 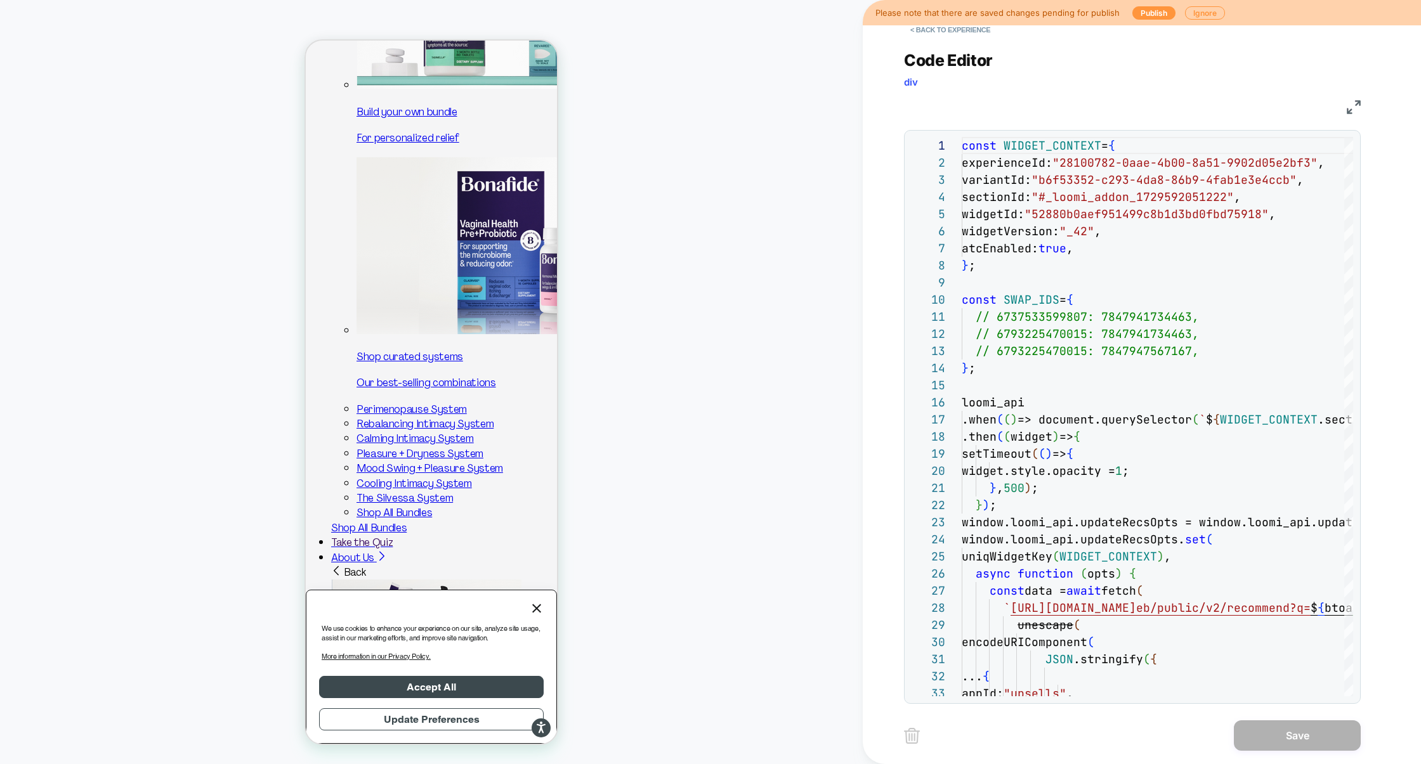 I want to click on span: sectionId:, so click(x=996, y=197).